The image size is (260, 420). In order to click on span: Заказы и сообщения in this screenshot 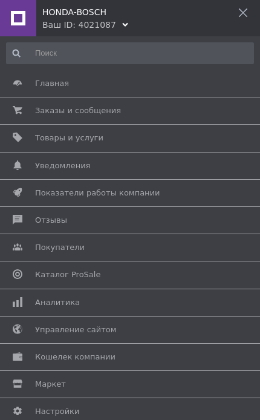, I will do `click(78, 111)`.